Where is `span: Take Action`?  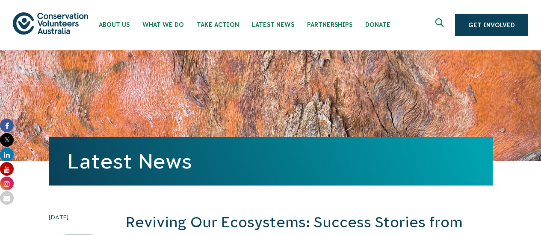 span: Take Action is located at coordinates (217, 25).